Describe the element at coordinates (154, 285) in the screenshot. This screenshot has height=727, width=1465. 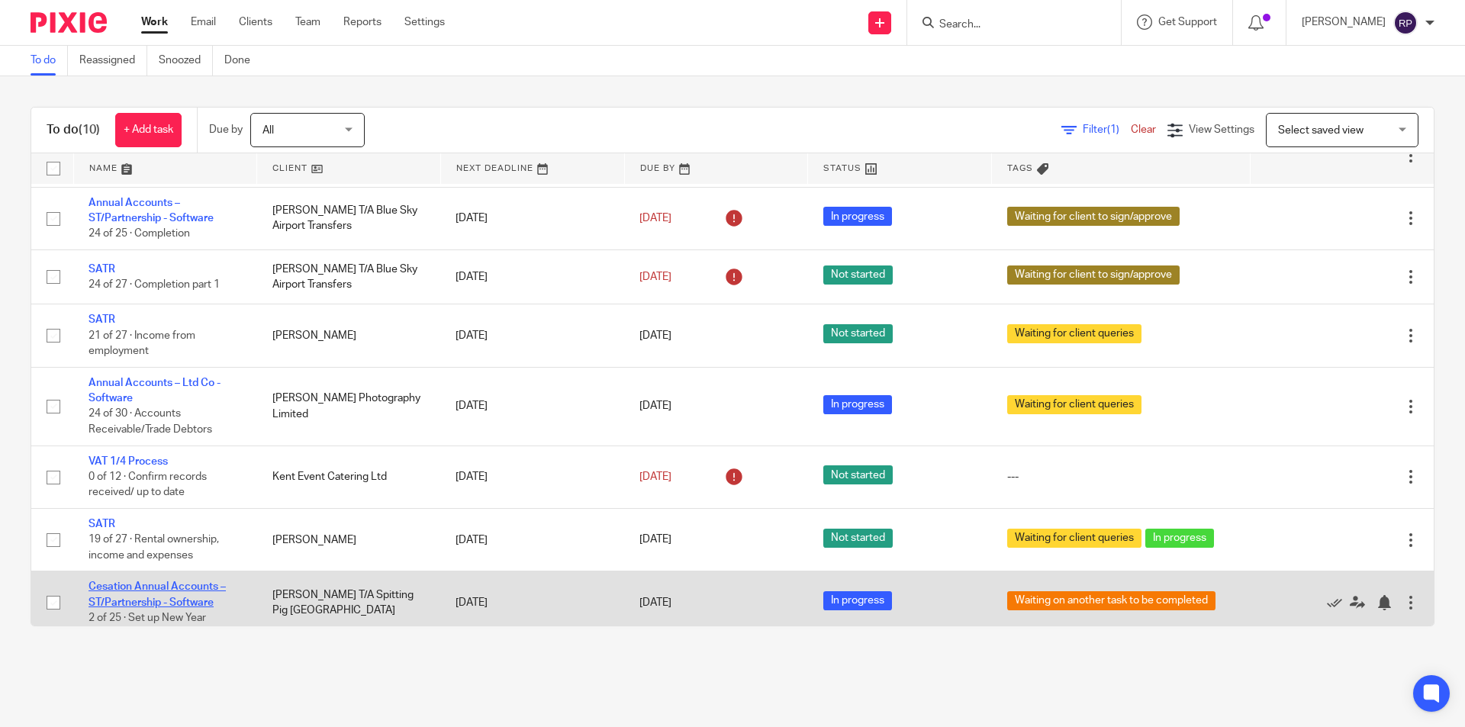
I see `span: 24 of 27 · Completion part 1` at that location.